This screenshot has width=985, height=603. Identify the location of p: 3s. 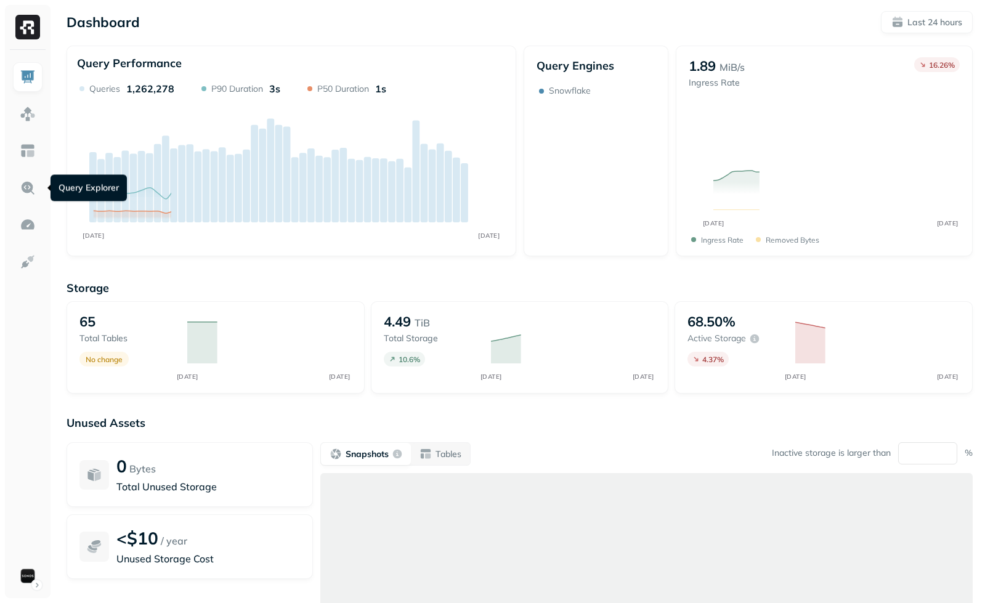
(275, 89).